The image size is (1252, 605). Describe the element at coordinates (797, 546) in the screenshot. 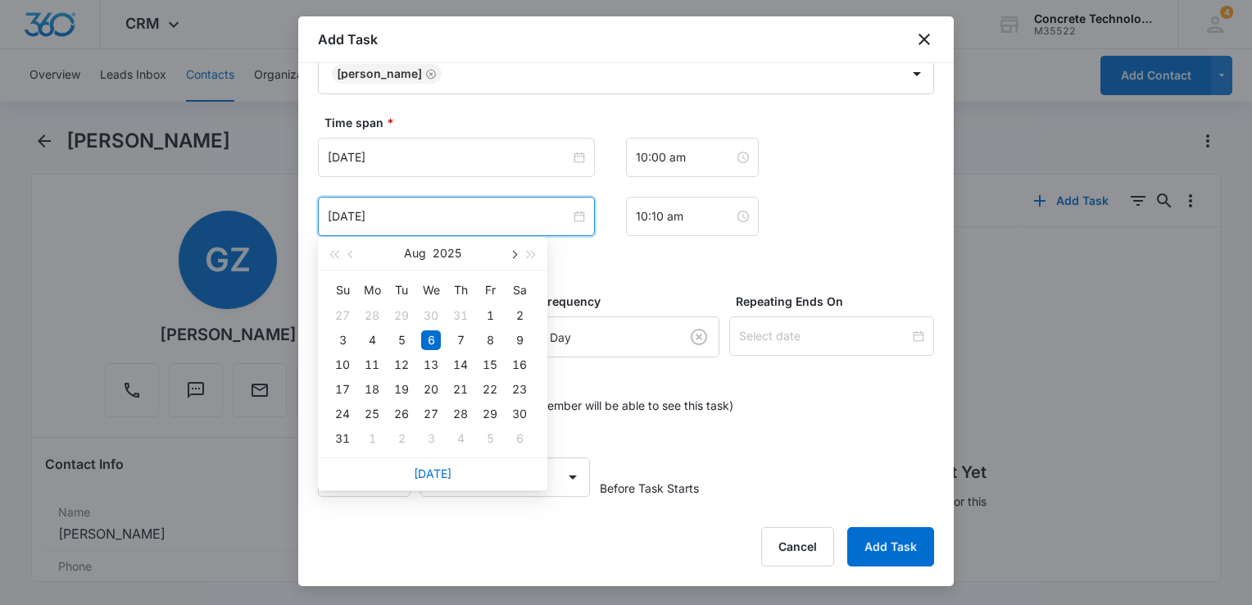

I see `button: Cancel` at that location.